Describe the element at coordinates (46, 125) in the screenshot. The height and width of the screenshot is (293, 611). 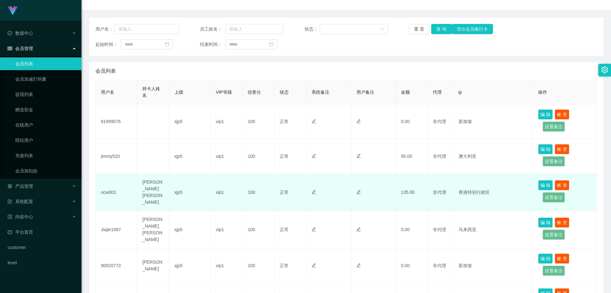
I see `a: 在线用户` at that location.